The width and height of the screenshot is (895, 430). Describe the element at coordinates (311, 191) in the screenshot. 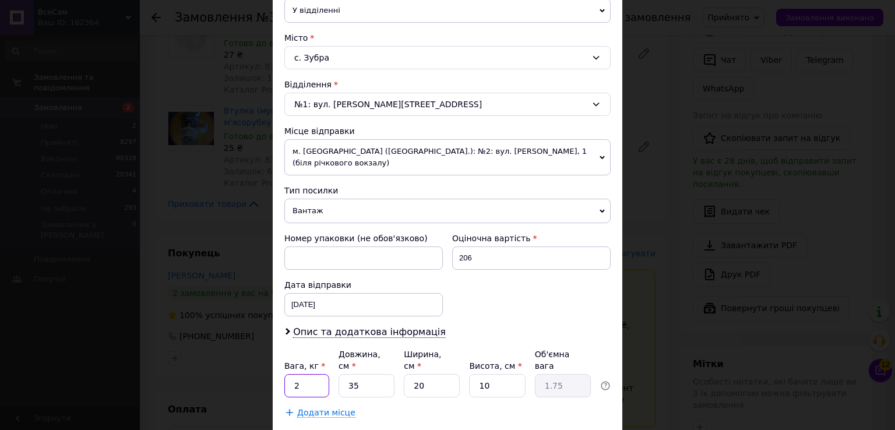

I see `span: Тип посилки` at that location.